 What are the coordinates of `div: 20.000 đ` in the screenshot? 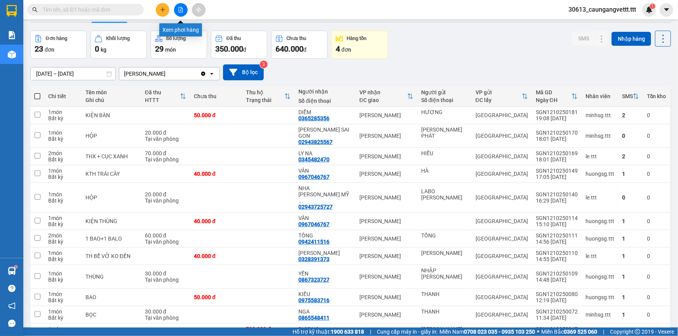 It's located at (165, 133).